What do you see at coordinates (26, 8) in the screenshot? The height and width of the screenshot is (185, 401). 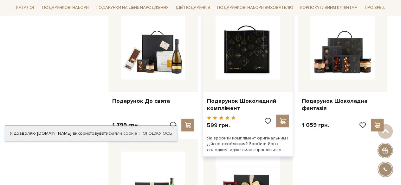 I see `a: Каталог` at bounding box center [26, 8].